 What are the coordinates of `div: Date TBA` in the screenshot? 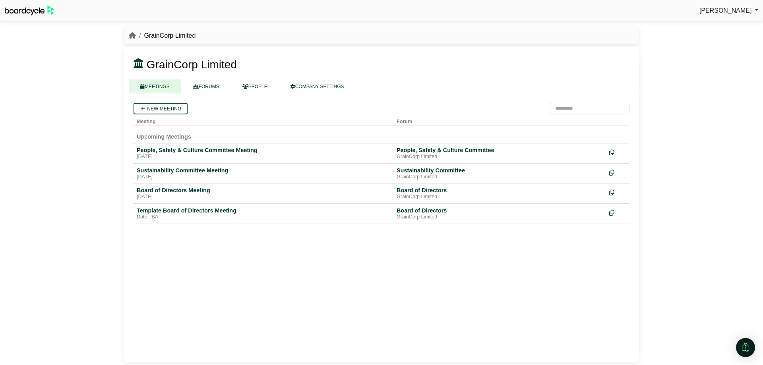 It's located at (263, 217).